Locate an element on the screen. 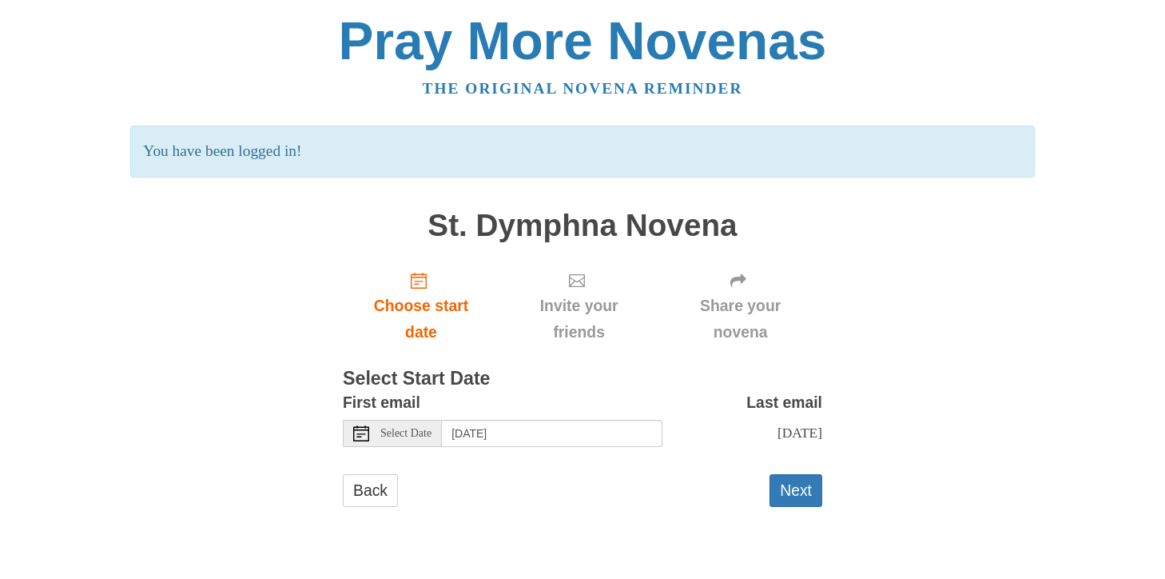 The image size is (1165, 579). span: Share your novena is located at coordinates (740, 319).